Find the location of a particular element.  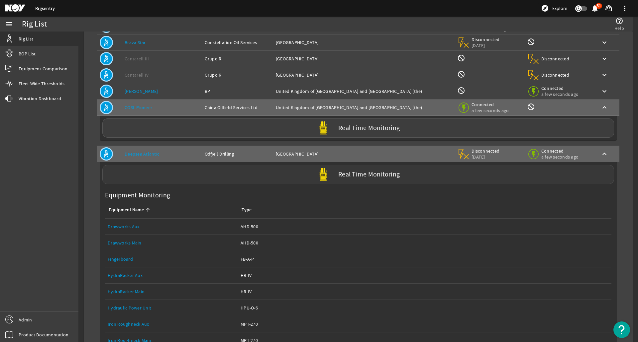

span: Explore is located at coordinates (559, 8).